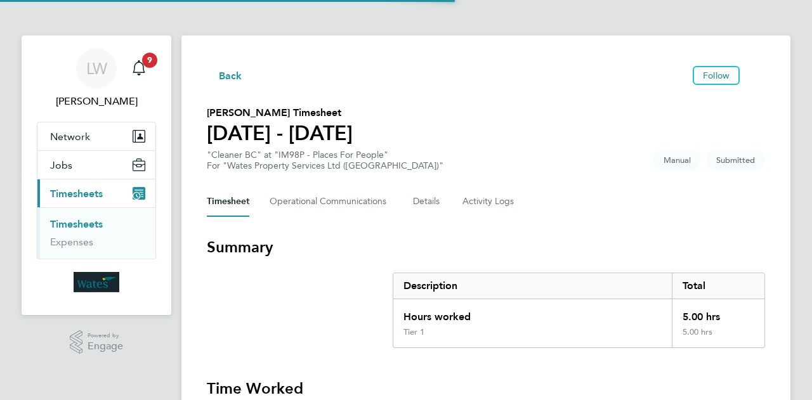 Image resolution: width=812 pixels, height=400 pixels. I want to click on span: 9, so click(150, 60).